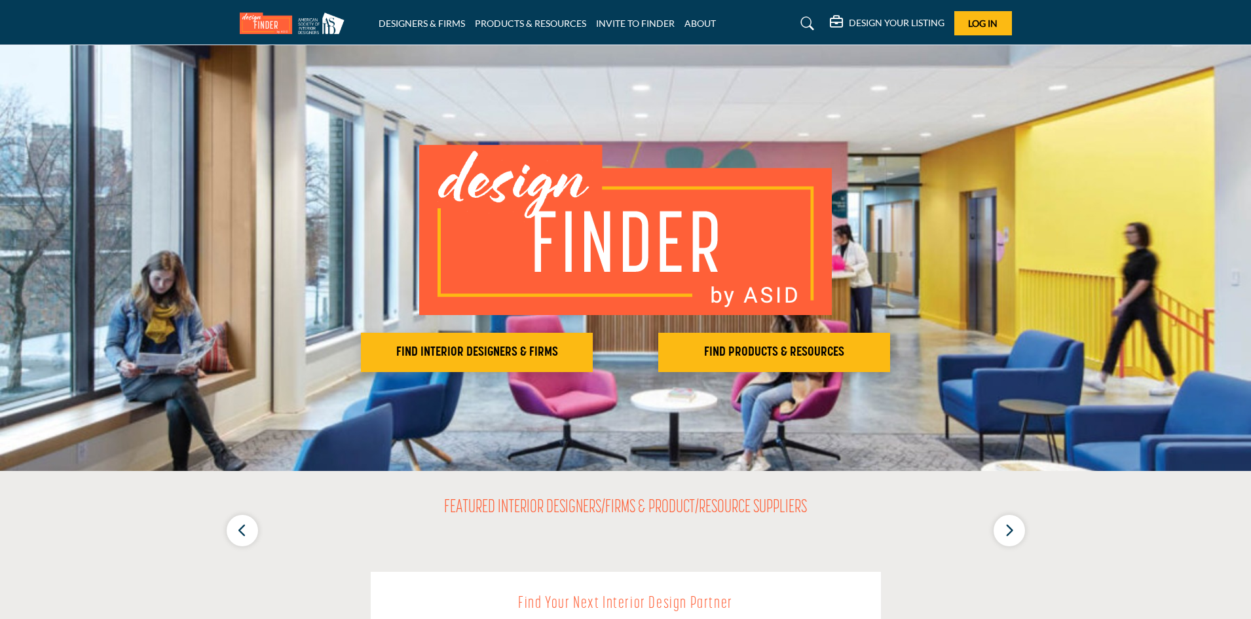  I want to click on a: DESIGNERS & FIRMS, so click(422, 23).